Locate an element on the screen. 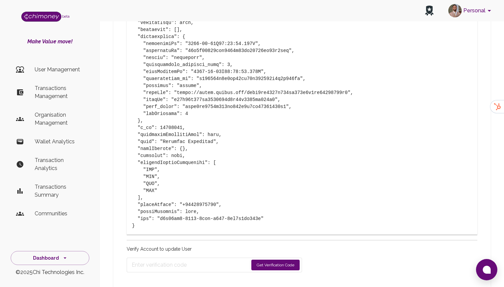  img: avatar is located at coordinates (455, 11).